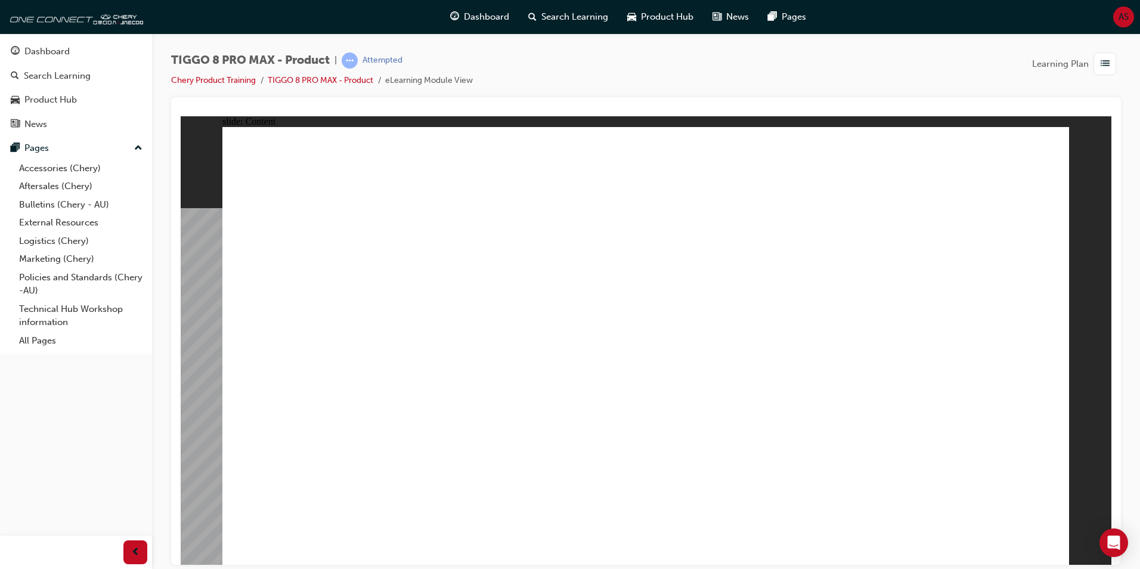 The height and width of the screenshot is (569, 1140). I want to click on span: Learning Plan, so click(1060, 64).